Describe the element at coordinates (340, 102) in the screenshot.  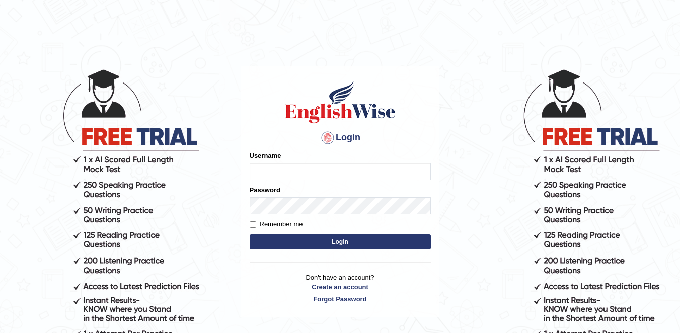
I see `img: Logo of English Wise sign in for intelligent practice with AI` at that location.